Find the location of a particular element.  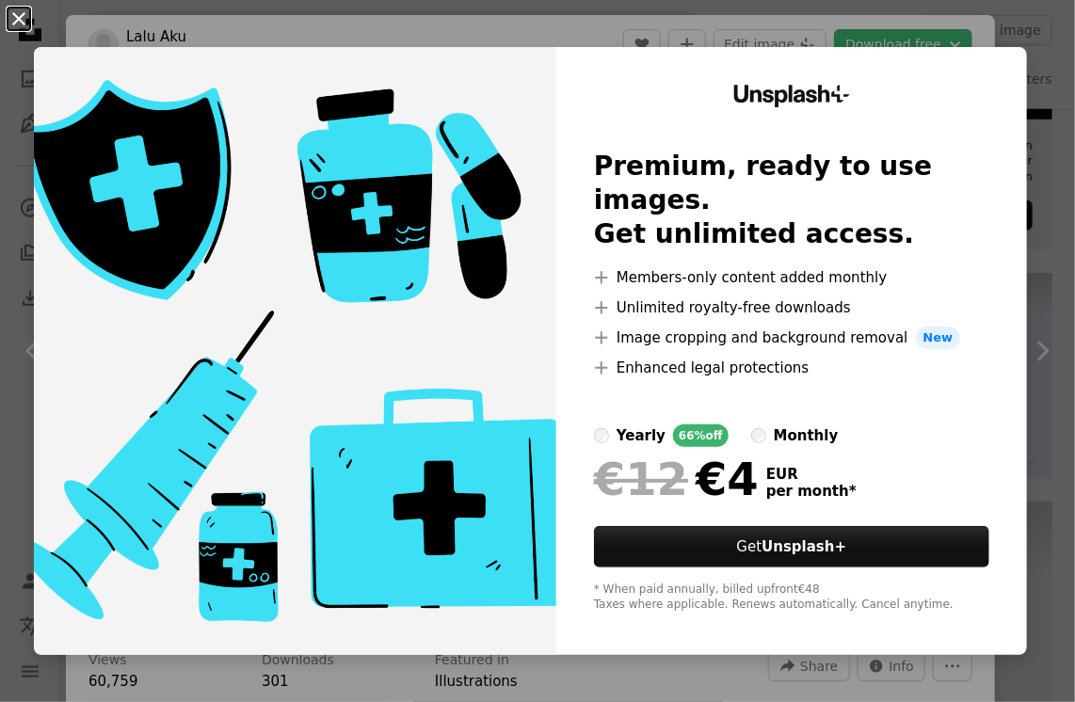

div: 66% off is located at coordinates (701, 436).